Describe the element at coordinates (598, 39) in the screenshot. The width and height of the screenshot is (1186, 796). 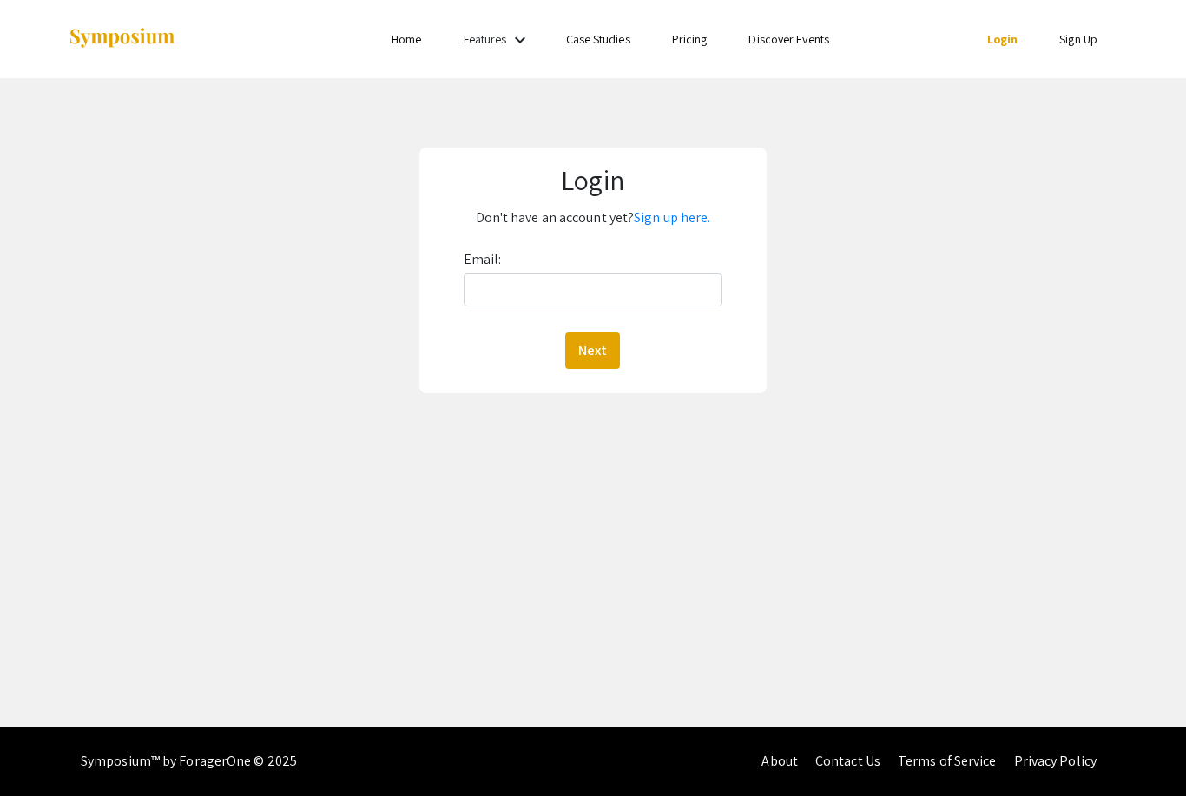
I see `a: Case Studies` at that location.